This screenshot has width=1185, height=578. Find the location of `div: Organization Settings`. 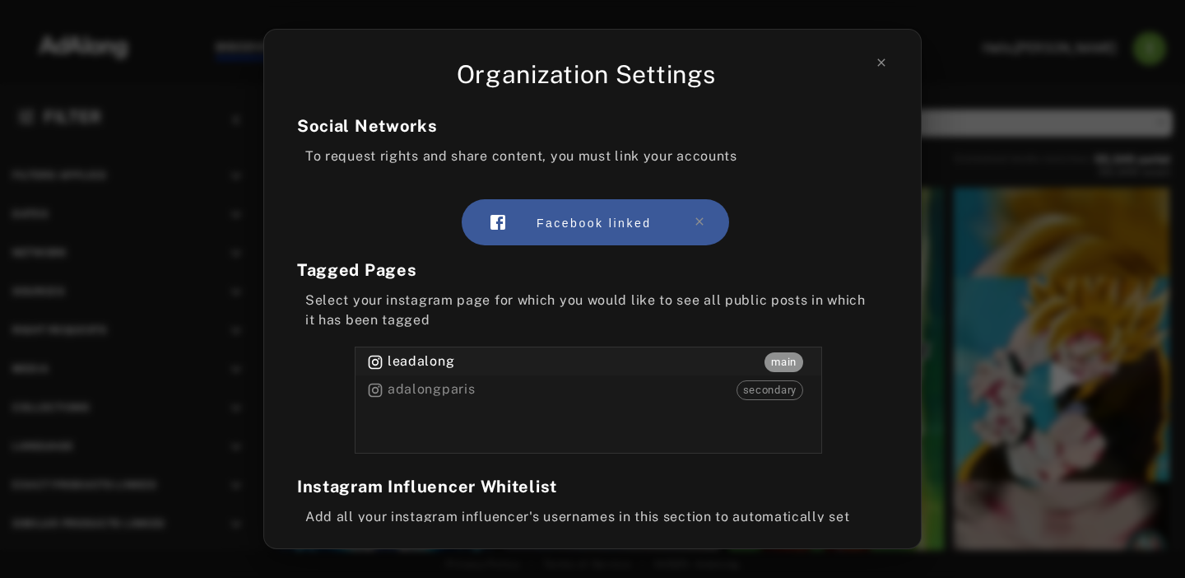

div: Organization Settings is located at coordinates (586, 74).